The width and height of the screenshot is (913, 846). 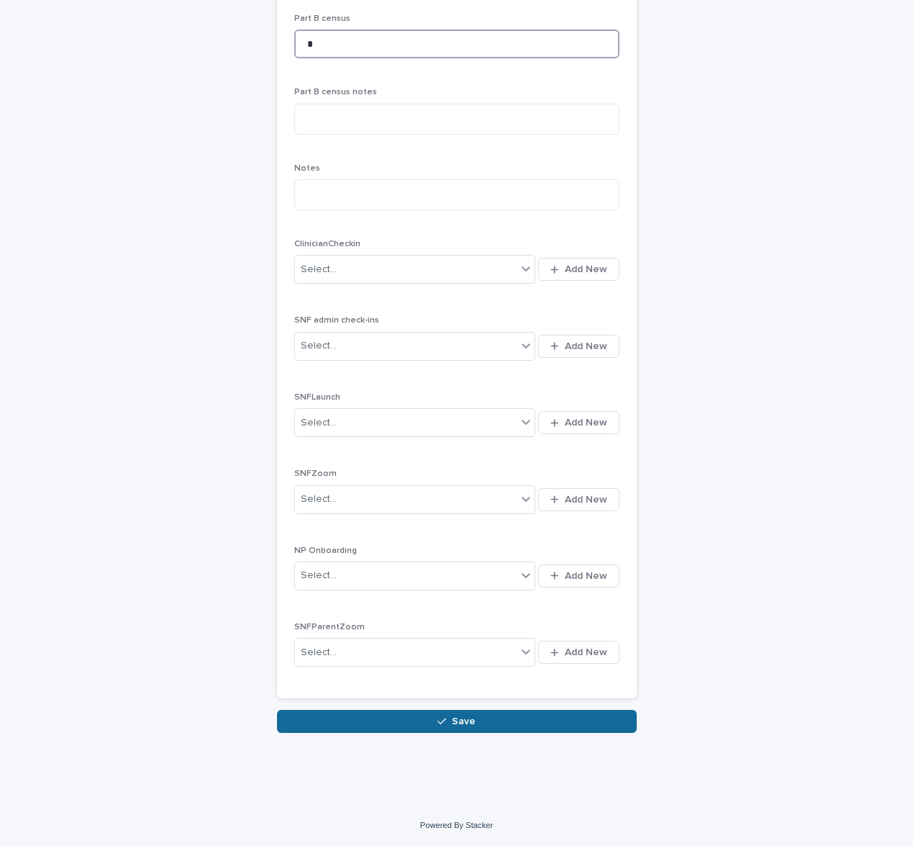 I want to click on span: NP Onboarding, so click(x=325, y=551).